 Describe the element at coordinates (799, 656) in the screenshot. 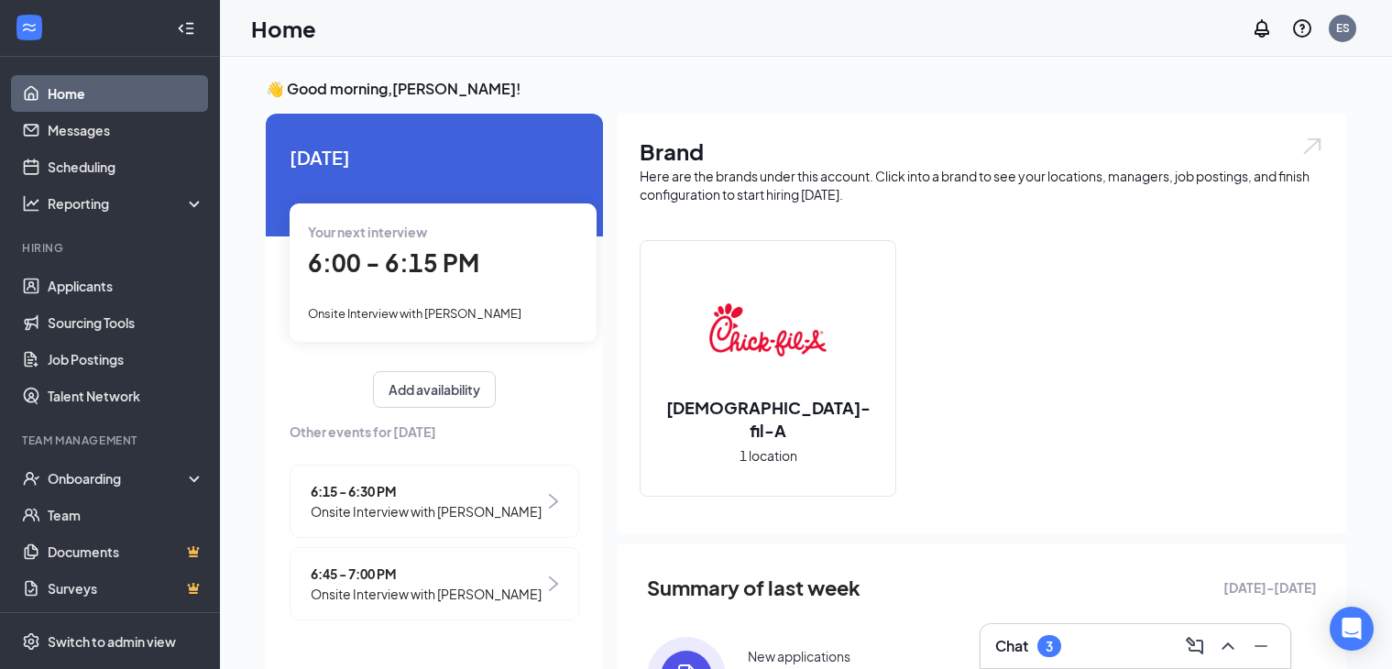

I see `div: New applications` at that location.